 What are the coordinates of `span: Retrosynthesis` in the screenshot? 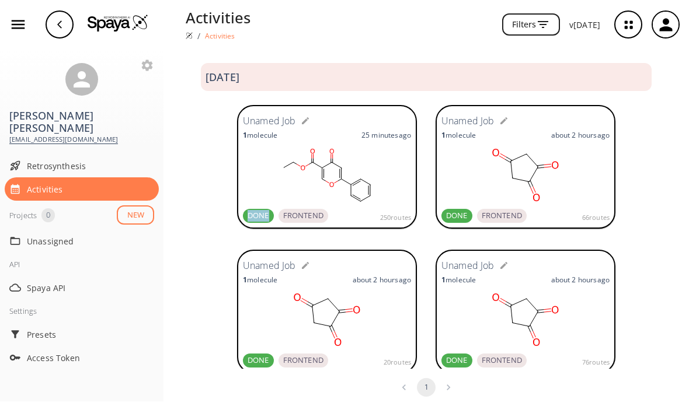 It's located at (91, 166).